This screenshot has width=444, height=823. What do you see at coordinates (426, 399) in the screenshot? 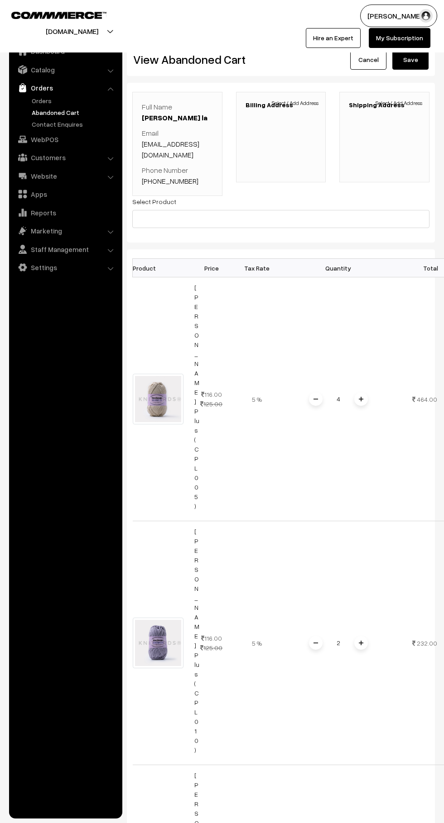
I see `span: 464.00` at bounding box center [426, 399].